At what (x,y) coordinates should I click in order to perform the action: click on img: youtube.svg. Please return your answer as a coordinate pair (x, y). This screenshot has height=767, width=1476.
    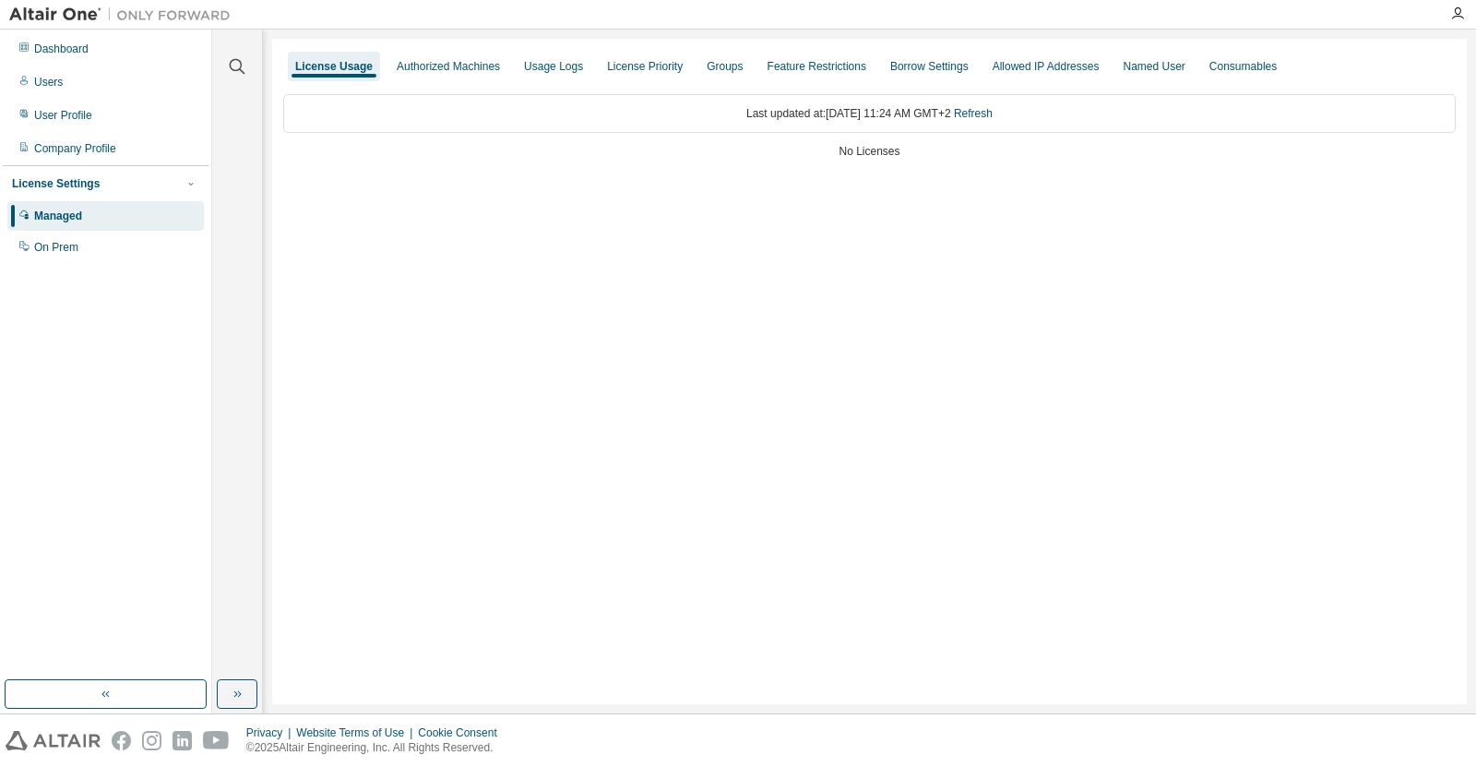
    Looking at the image, I should click on (216, 740).